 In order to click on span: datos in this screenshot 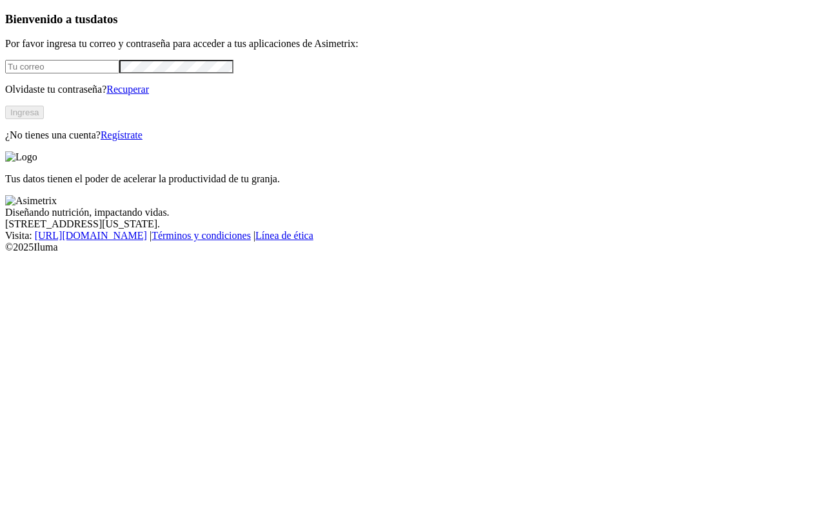, I will do `click(104, 19)`.